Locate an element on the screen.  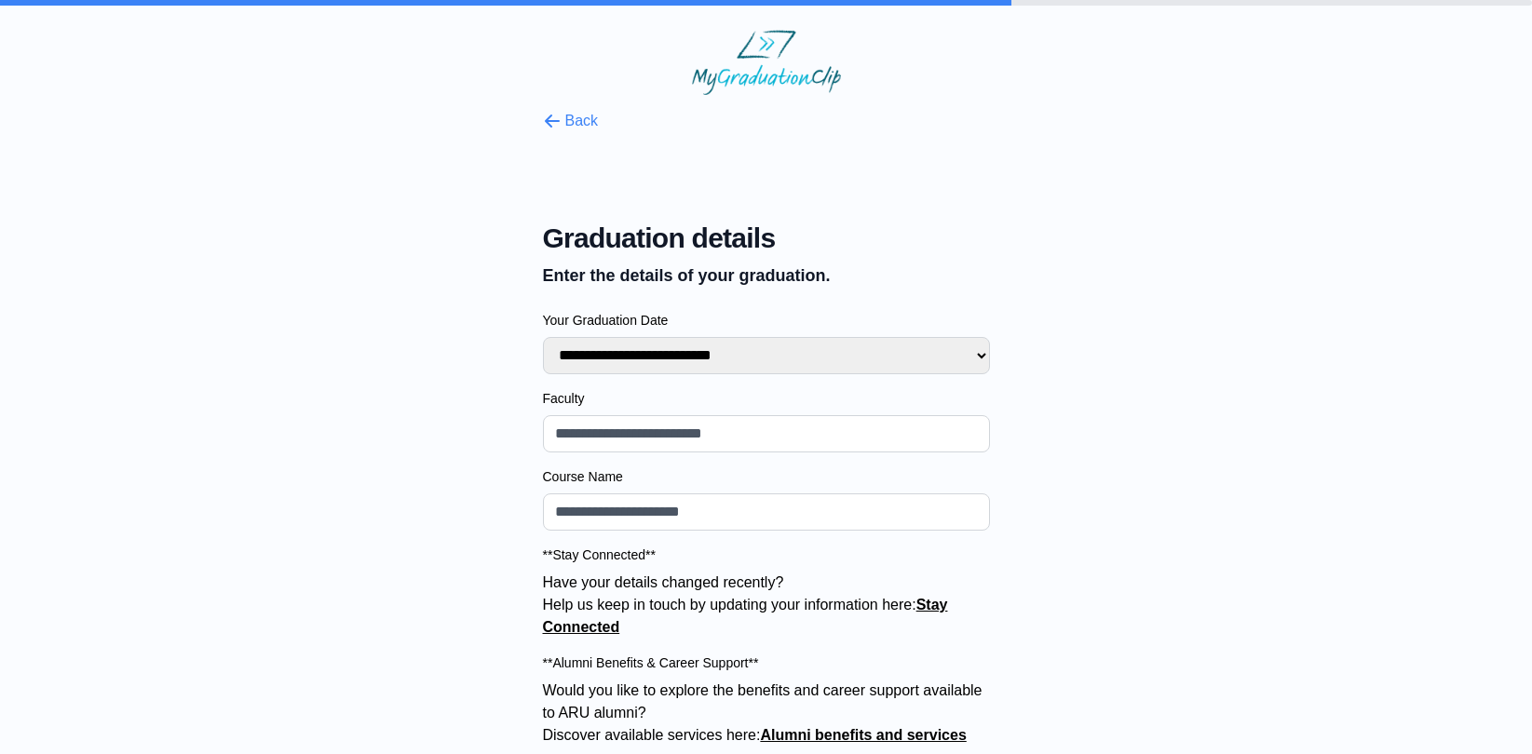
label: Faculty is located at coordinates (766, 399).